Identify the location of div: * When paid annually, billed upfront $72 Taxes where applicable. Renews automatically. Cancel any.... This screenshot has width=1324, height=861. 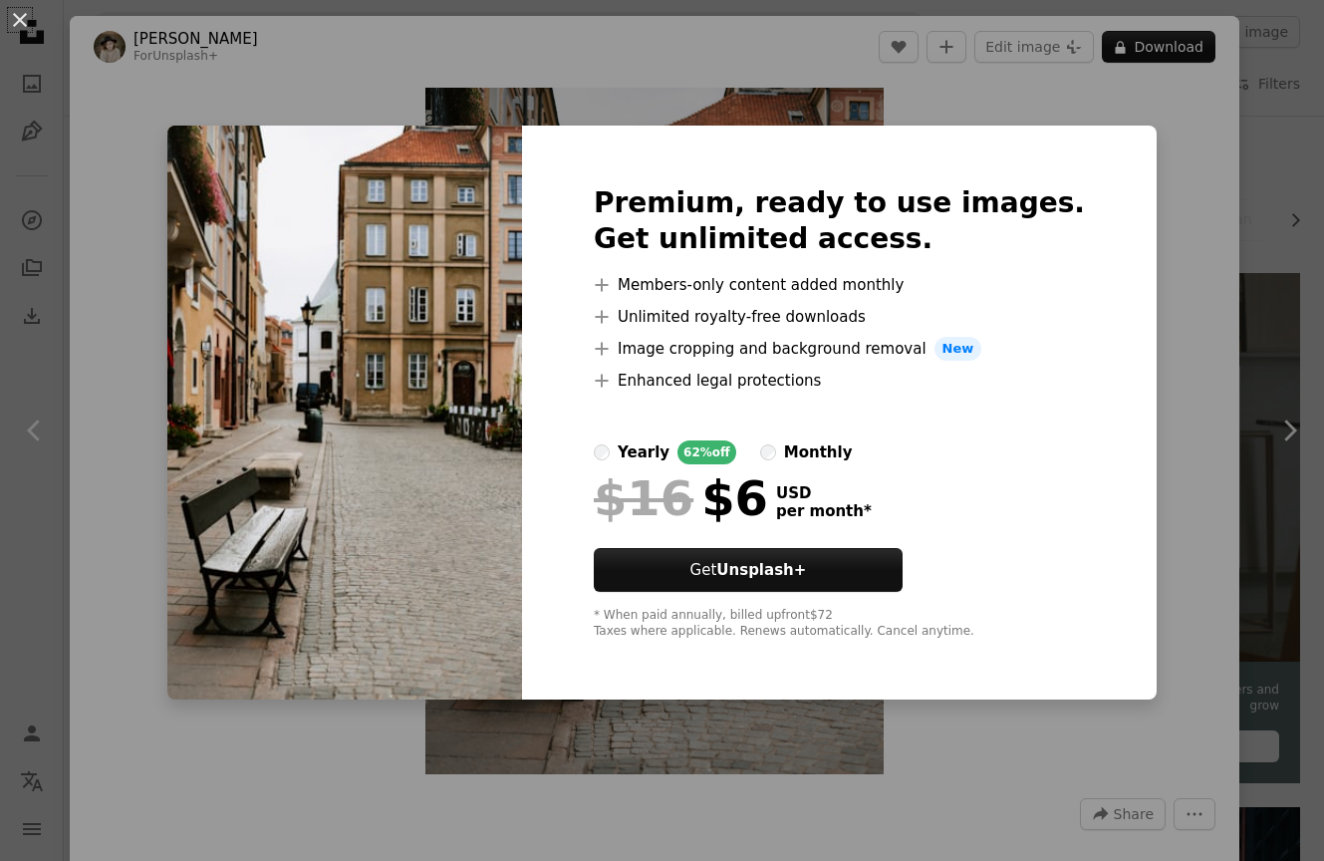
(839, 624).